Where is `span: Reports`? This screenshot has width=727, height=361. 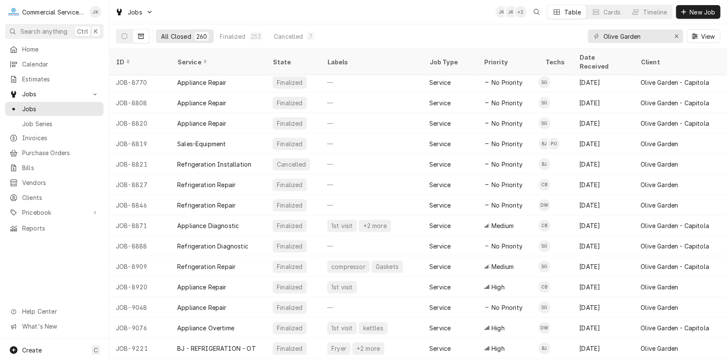
span: Reports is located at coordinates (61, 228).